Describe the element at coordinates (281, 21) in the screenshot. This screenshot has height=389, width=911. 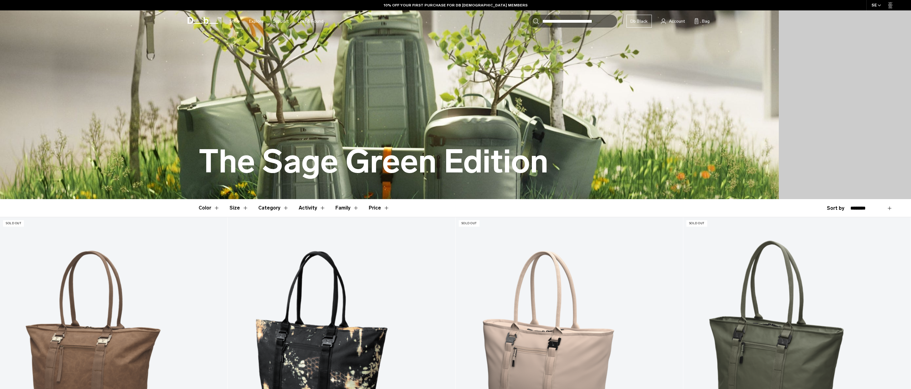
I see `a: Support` at that location.